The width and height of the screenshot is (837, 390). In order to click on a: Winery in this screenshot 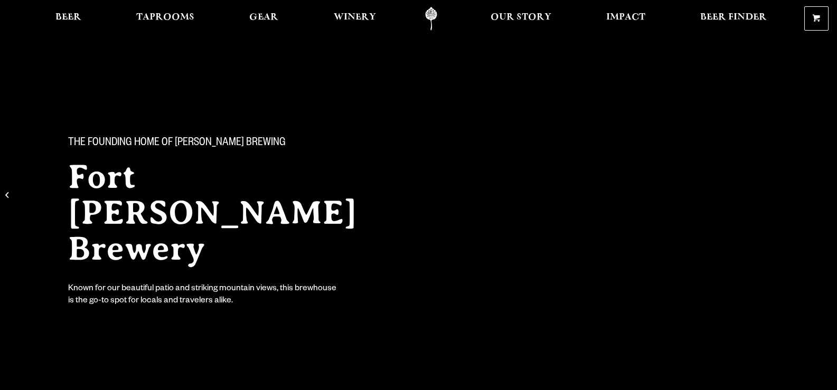, I will do `click(355, 18)`.